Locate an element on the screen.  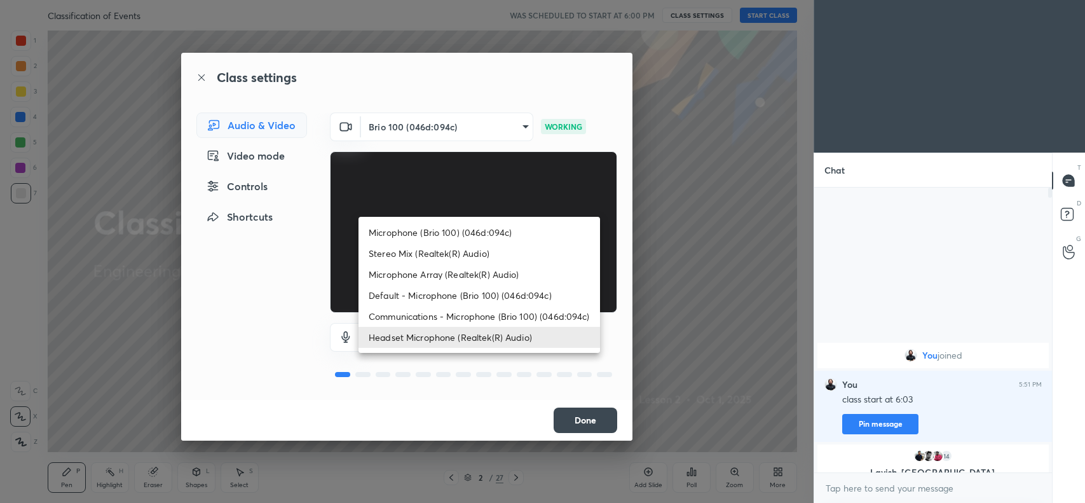
li: Communications - Microphone (Brio 100) (046d:094c) is located at coordinates (479, 316).